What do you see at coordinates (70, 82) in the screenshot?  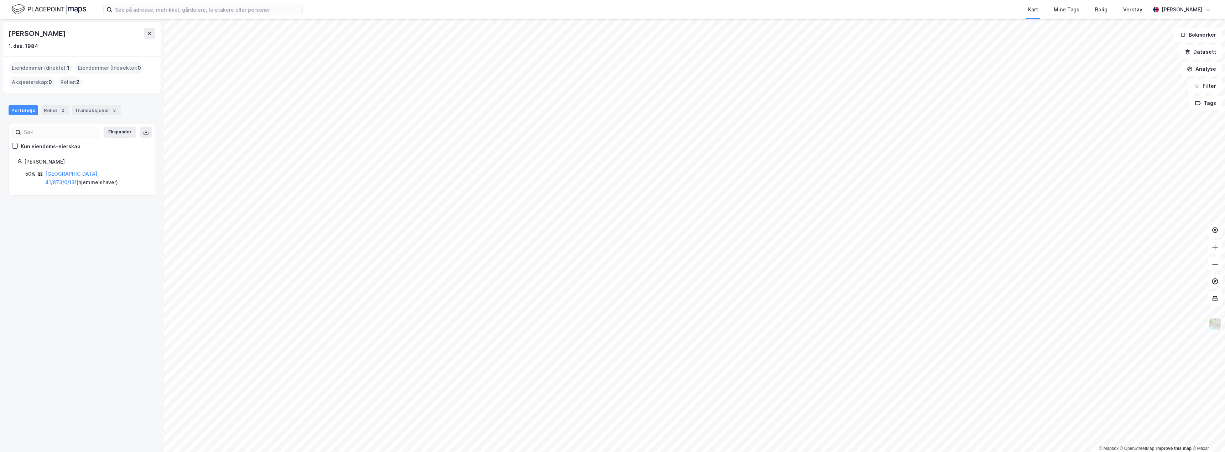 I see `div: Roller :` at bounding box center [70, 82].